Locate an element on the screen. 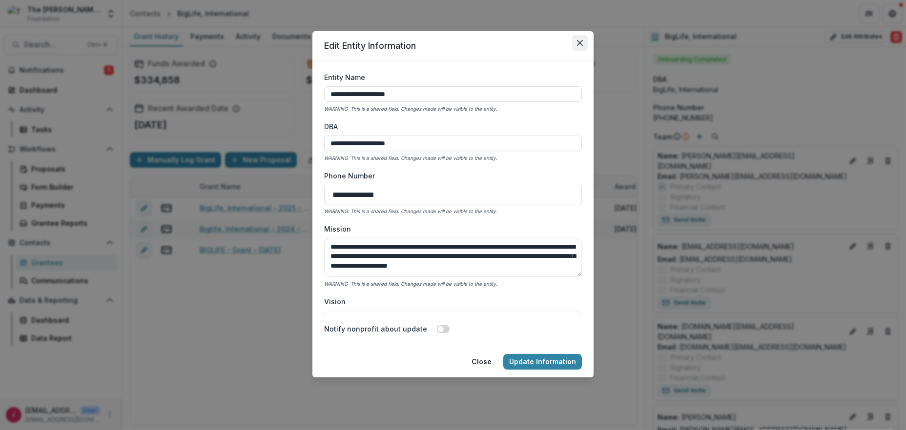 The width and height of the screenshot is (906, 430). label: Vision is located at coordinates (450, 302).